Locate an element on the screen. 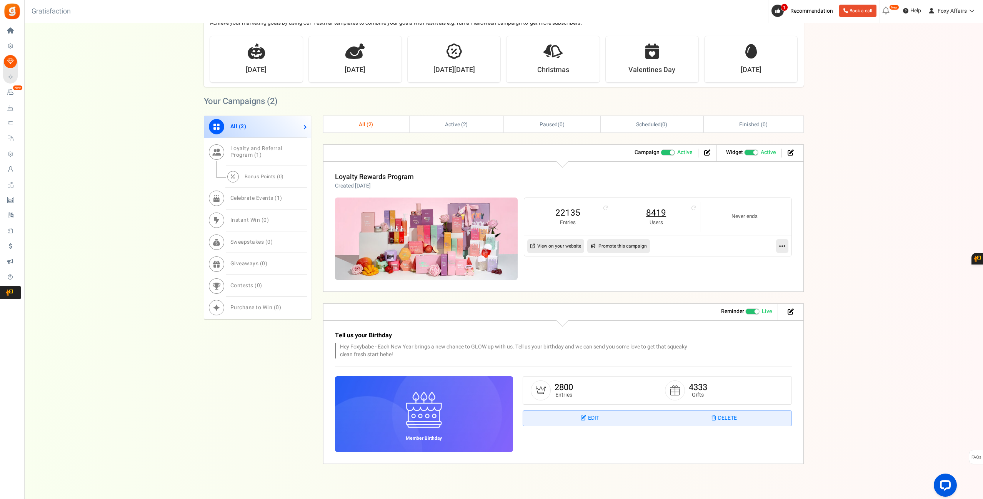 Image resolution: width=983 pixels, height=499 pixels. small: Users is located at coordinates (656, 222).